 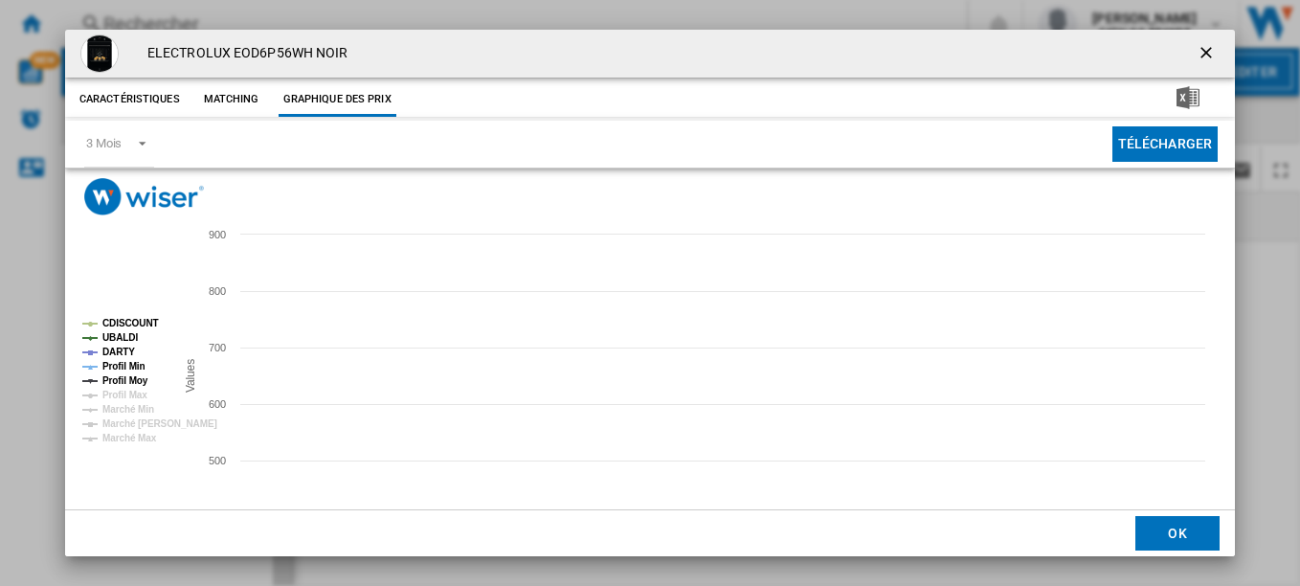 What do you see at coordinates (125, 380) in the screenshot?
I see `tspan: Profil Moy` at bounding box center [125, 380].